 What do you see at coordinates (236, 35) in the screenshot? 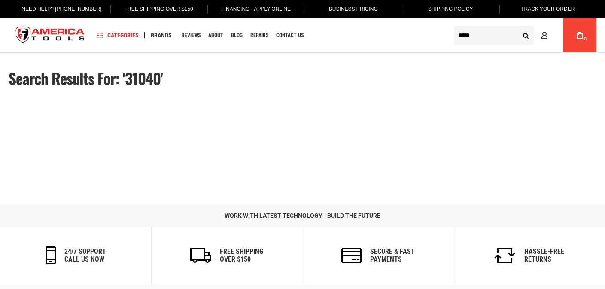
I see `a: Blog` at bounding box center [236, 35].